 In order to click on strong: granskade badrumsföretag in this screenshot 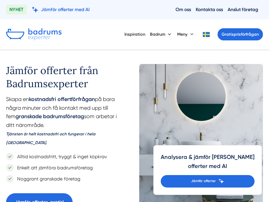, I will do `click(50, 116)`.